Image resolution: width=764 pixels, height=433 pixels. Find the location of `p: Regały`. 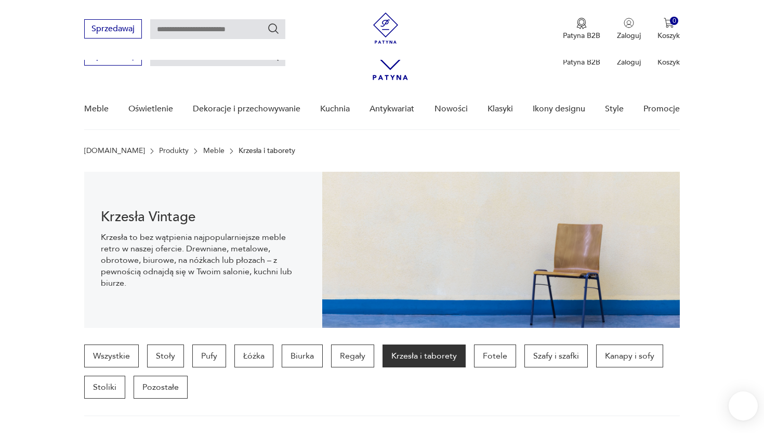

p: Regały is located at coordinates (353, 356).